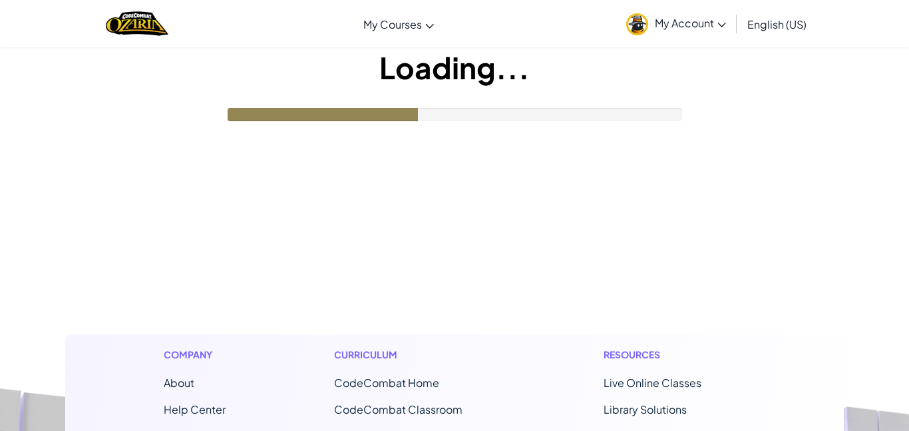  Describe the element at coordinates (194, 354) in the screenshot. I see `h1: Company` at that location.